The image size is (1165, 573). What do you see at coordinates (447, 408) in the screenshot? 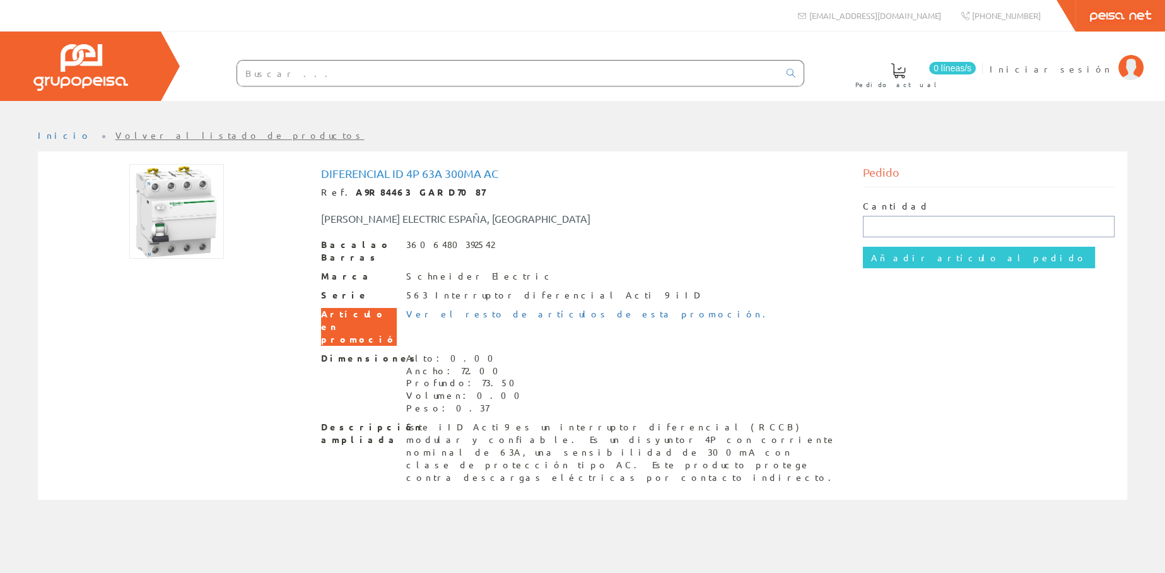
I see `font: Peso: 0.37` at bounding box center [447, 408].